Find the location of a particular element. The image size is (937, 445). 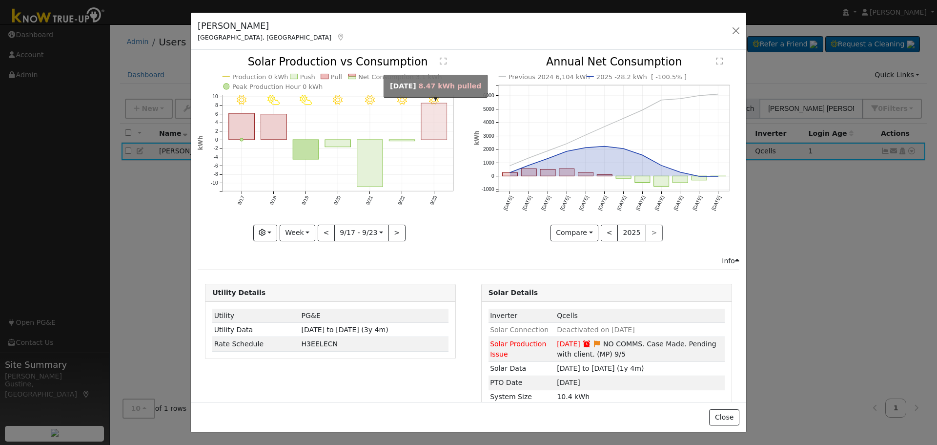

a: Map is located at coordinates (341, 37).